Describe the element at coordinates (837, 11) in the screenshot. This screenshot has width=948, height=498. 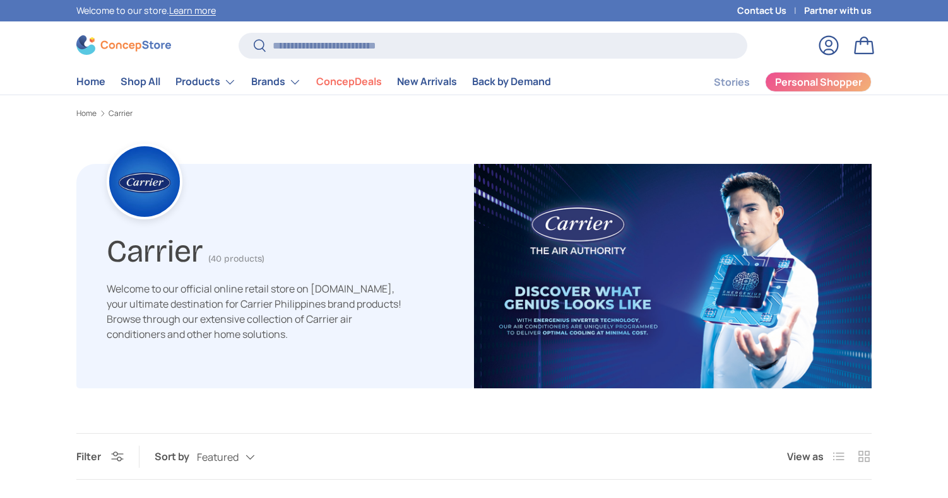
I see `a: Partner with us` at that location.